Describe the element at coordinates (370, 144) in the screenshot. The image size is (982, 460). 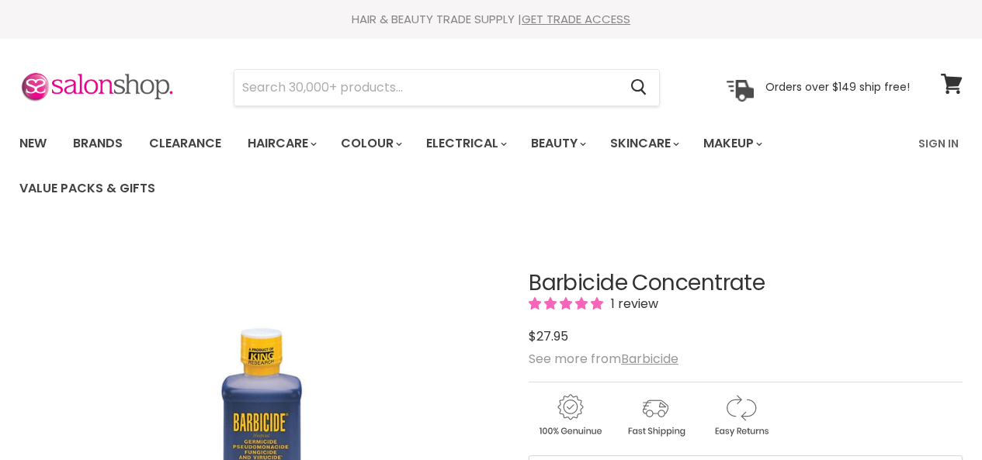
I see `a: Colour` at that location.